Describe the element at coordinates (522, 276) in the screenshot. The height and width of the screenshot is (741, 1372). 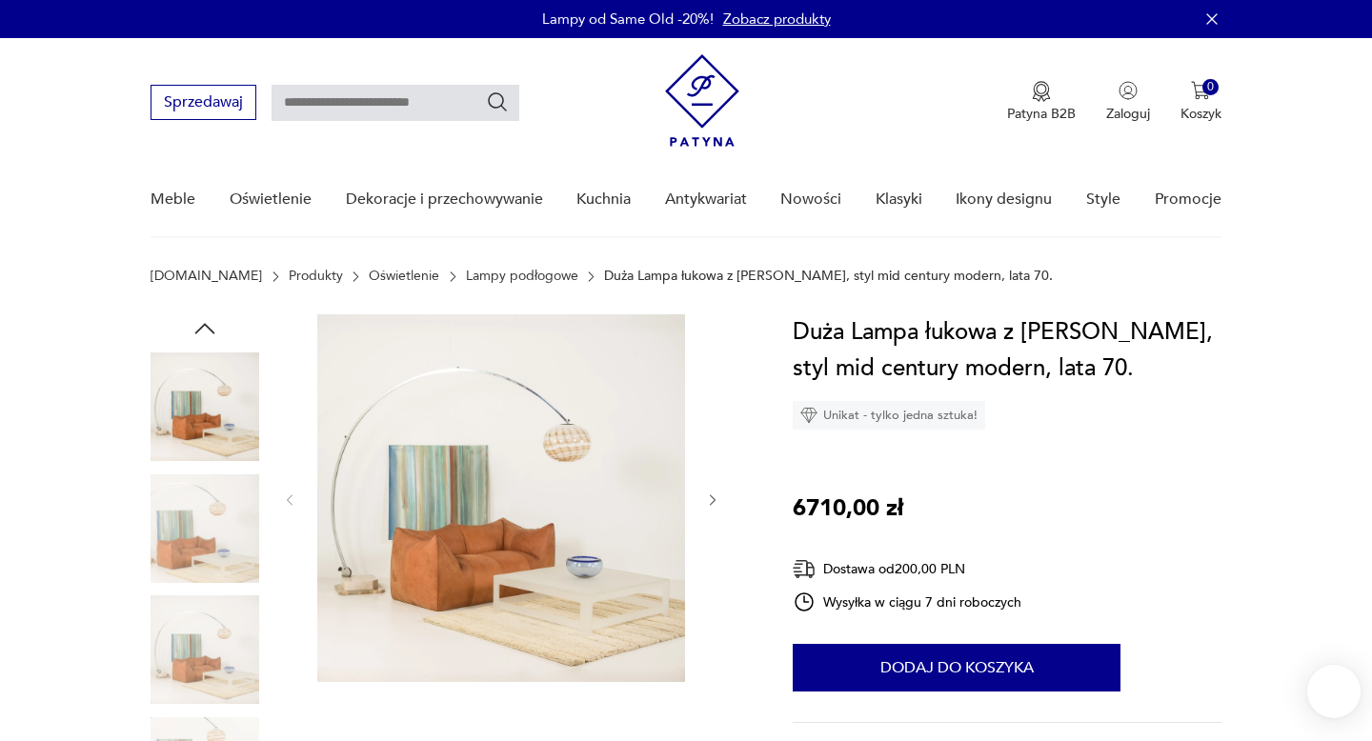
I see `a: Lampy podłogowe` at that location.